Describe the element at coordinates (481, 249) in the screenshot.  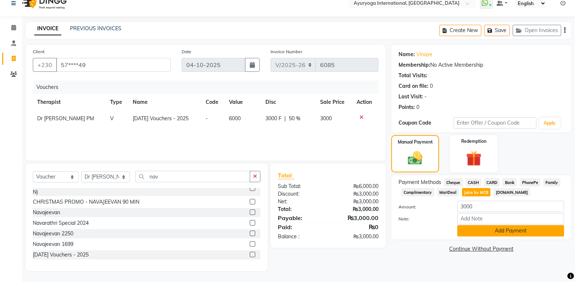
I see `a: Continue Without Payment` at that location.